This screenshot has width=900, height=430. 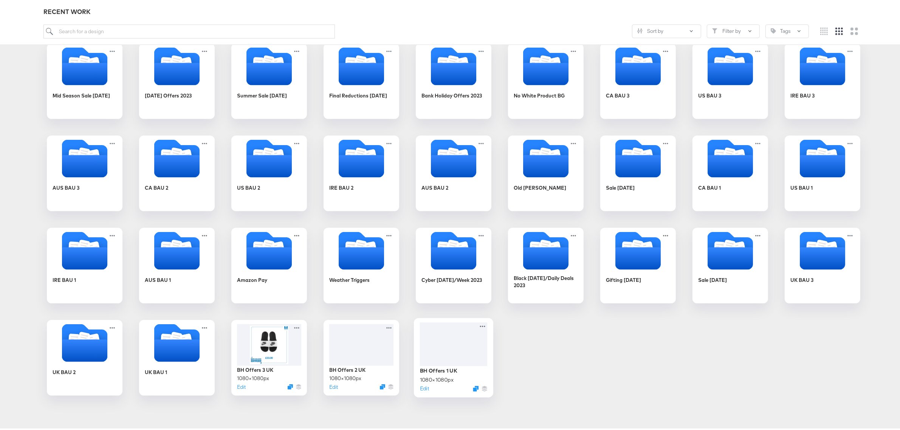 I want to click on svg: Large grid, so click(x=854, y=29).